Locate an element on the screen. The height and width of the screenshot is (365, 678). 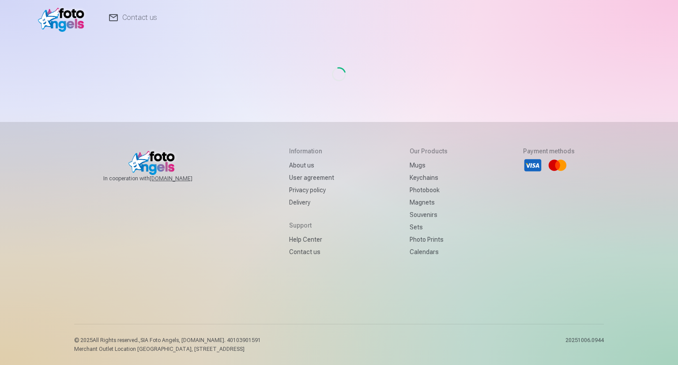
li: Mastercard is located at coordinates (558, 165).